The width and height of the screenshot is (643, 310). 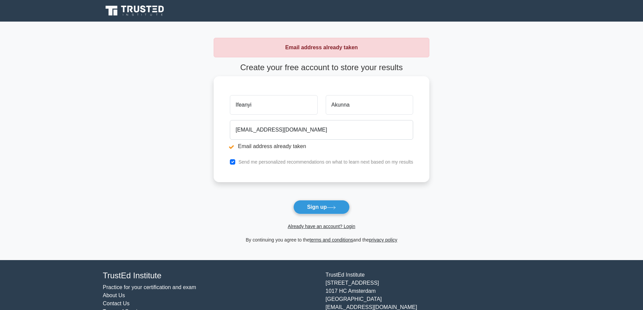 What do you see at coordinates (321, 240) in the screenshot?
I see `div: By continuing you agree to the and the` at bounding box center [321, 240].